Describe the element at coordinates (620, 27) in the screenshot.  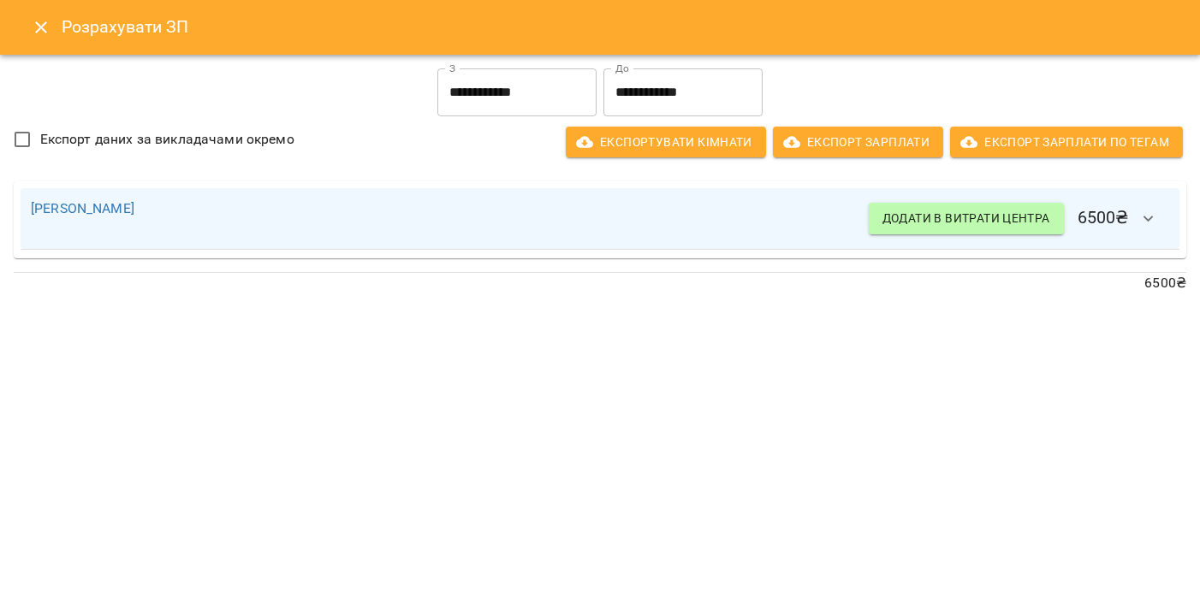
I see `h6: Розрахувати ЗП` at that location.